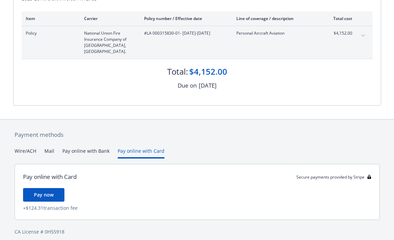  Describe the element at coordinates (141, 153) in the screenshot. I see `button: Pay online with Card` at that location.